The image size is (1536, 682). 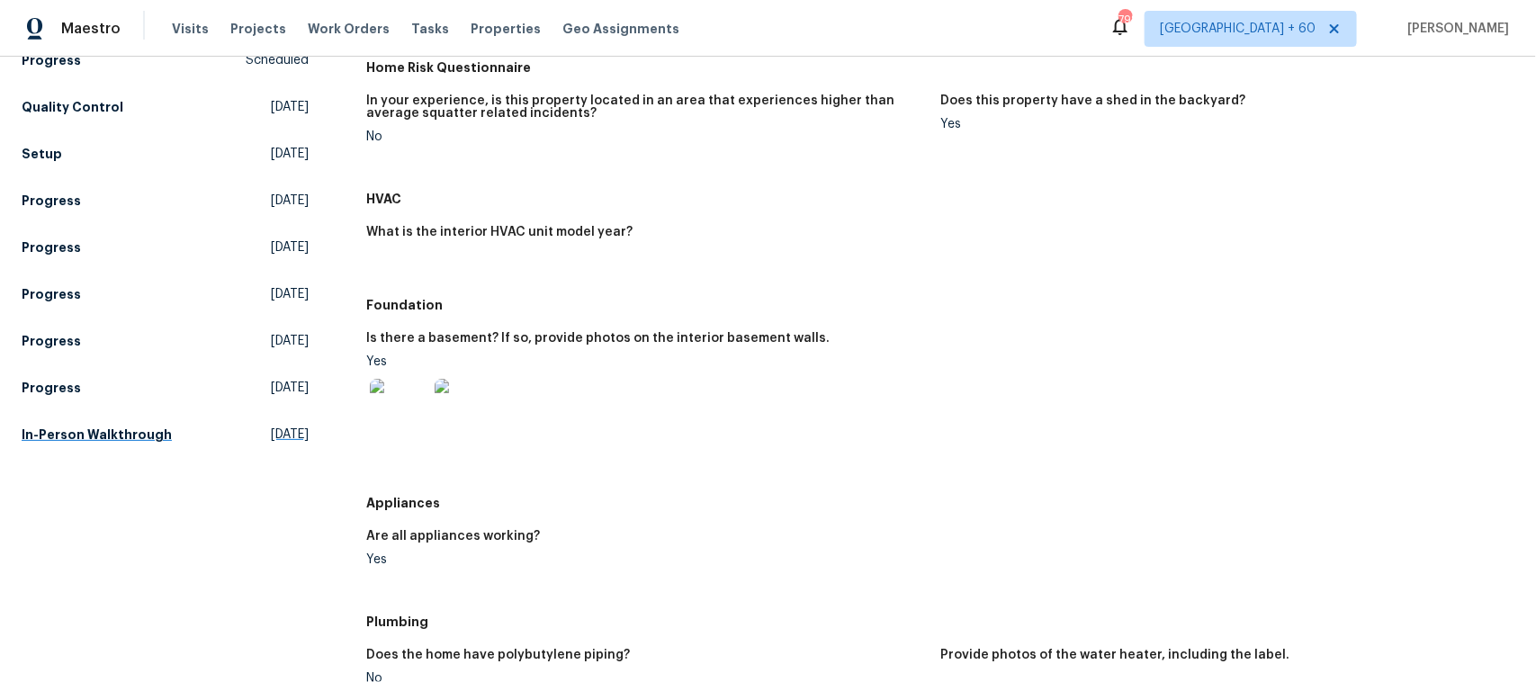 I want to click on span: Visits, so click(x=190, y=29).